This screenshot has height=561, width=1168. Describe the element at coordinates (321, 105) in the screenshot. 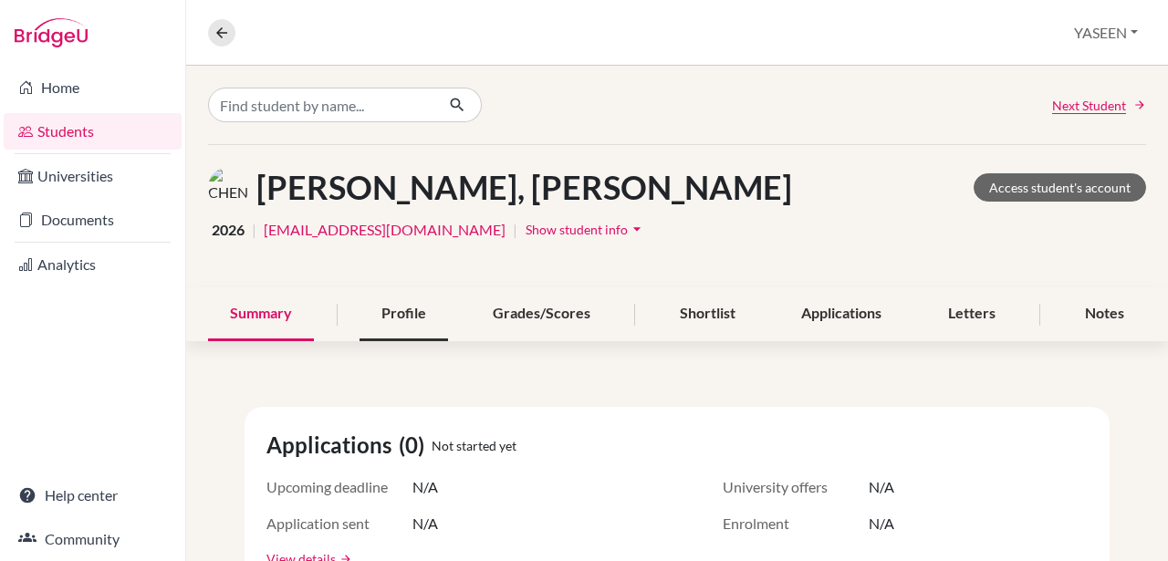

I see `input: Find student by name...` at that location.